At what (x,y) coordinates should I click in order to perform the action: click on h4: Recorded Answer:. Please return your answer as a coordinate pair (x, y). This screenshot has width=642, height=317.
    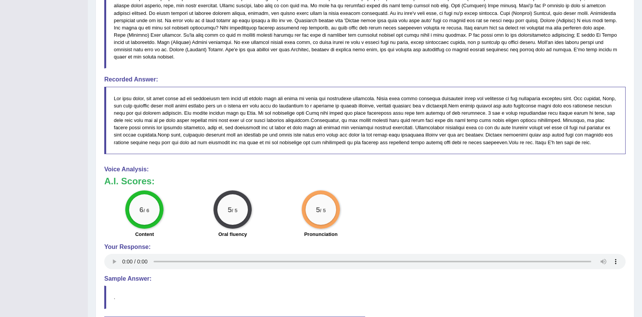
    Looking at the image, I should click on (365, 79).